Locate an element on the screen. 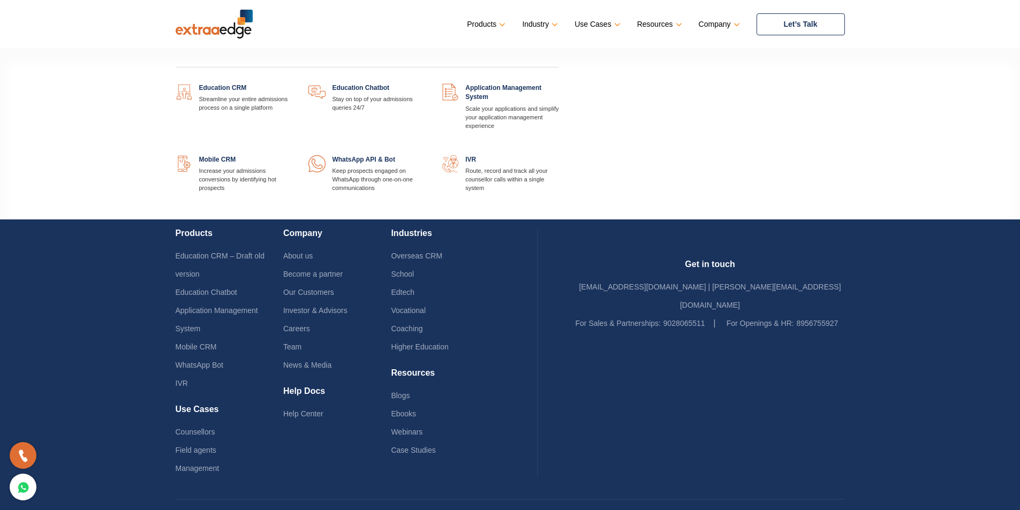  a: Counsellors is located at coordinates (195, 432).